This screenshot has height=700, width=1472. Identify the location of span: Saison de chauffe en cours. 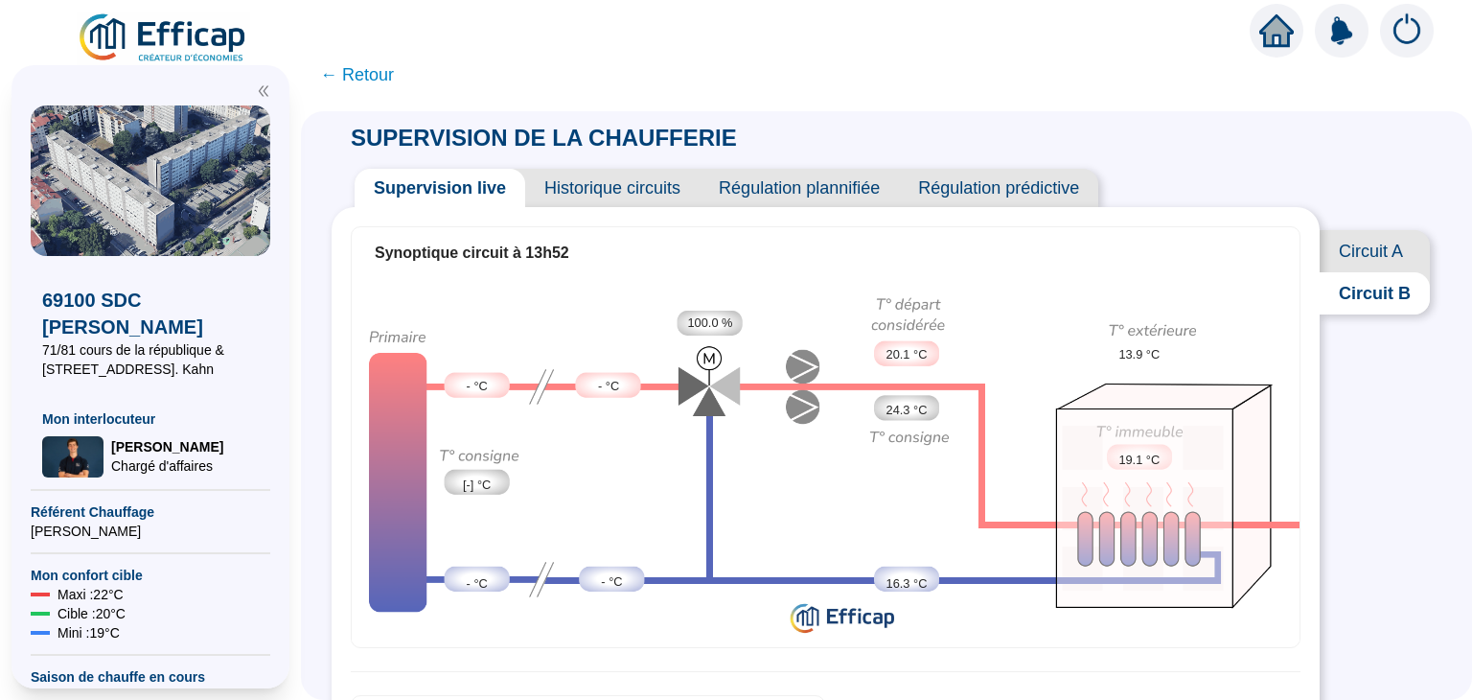
(150, 677).